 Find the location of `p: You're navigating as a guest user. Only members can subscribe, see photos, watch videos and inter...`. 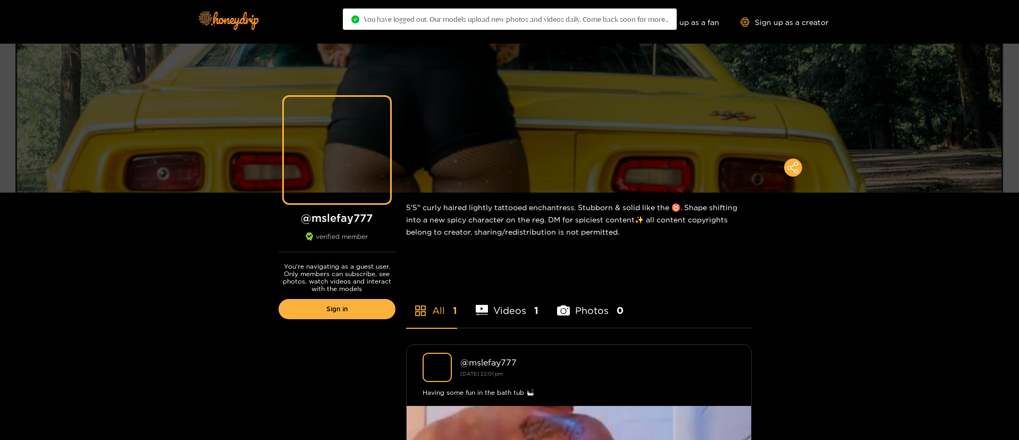

p: You're navigating as a guest user. Only members can subscribe, see photos, watch videos and inter... is located at coordinates (337, 277).